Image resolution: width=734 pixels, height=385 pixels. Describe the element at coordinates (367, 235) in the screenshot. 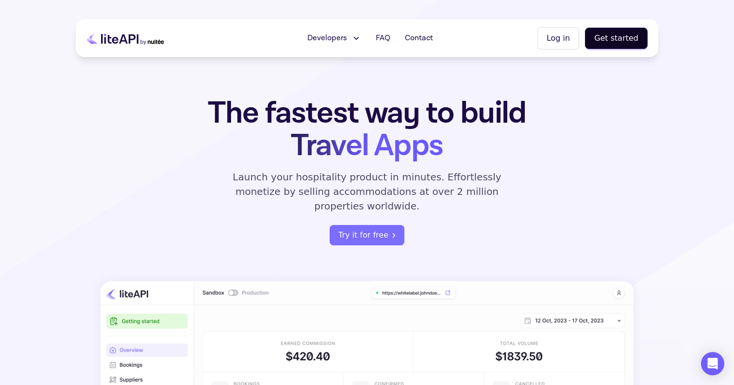

I see `button: Try it for free` at that location.